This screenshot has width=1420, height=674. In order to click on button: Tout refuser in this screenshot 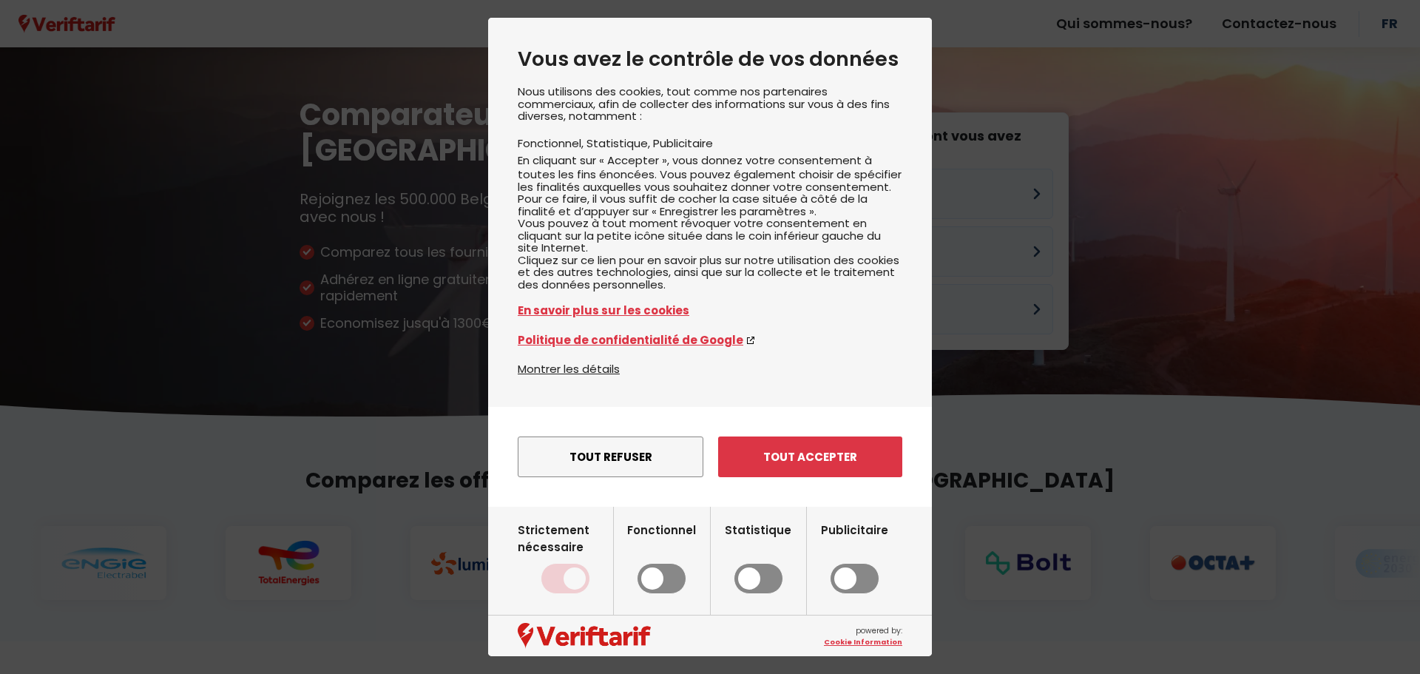, I will do `click(610, 456)`.